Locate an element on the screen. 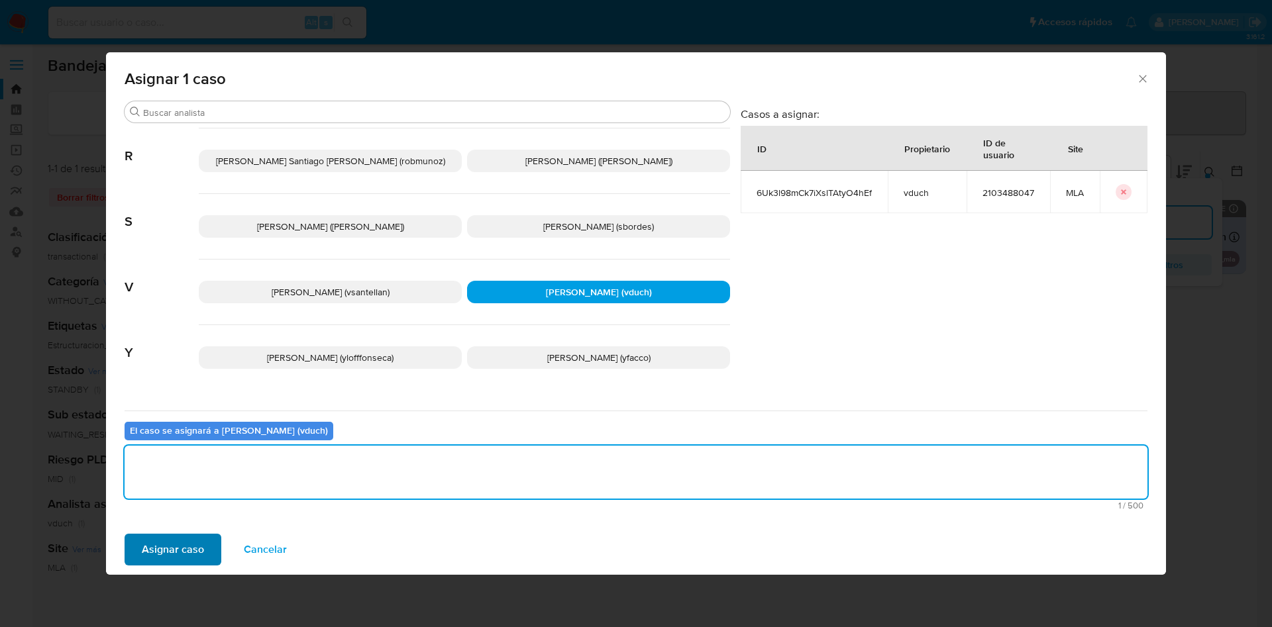 The image size is (1272, 627). span: R is located at coordinates (162, 146).